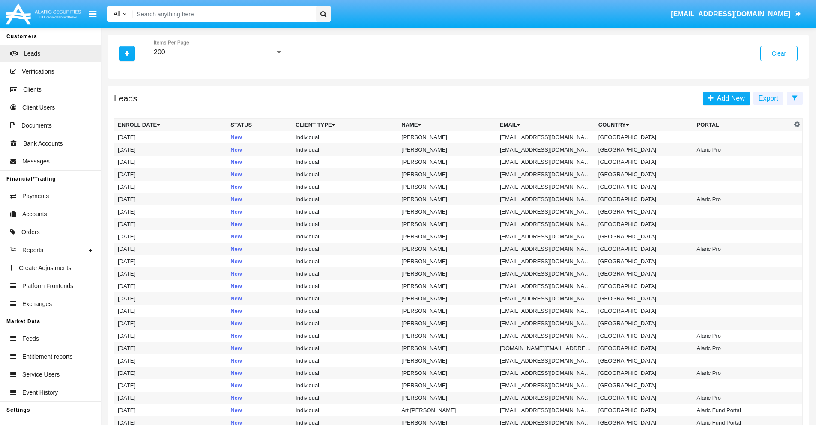 Image resolution: width=816 pixels, height=425 pixels. What do you see at coordinates (743, 125) in the screenshot?
I see `th: Portal` at bounding box center [743, 125].